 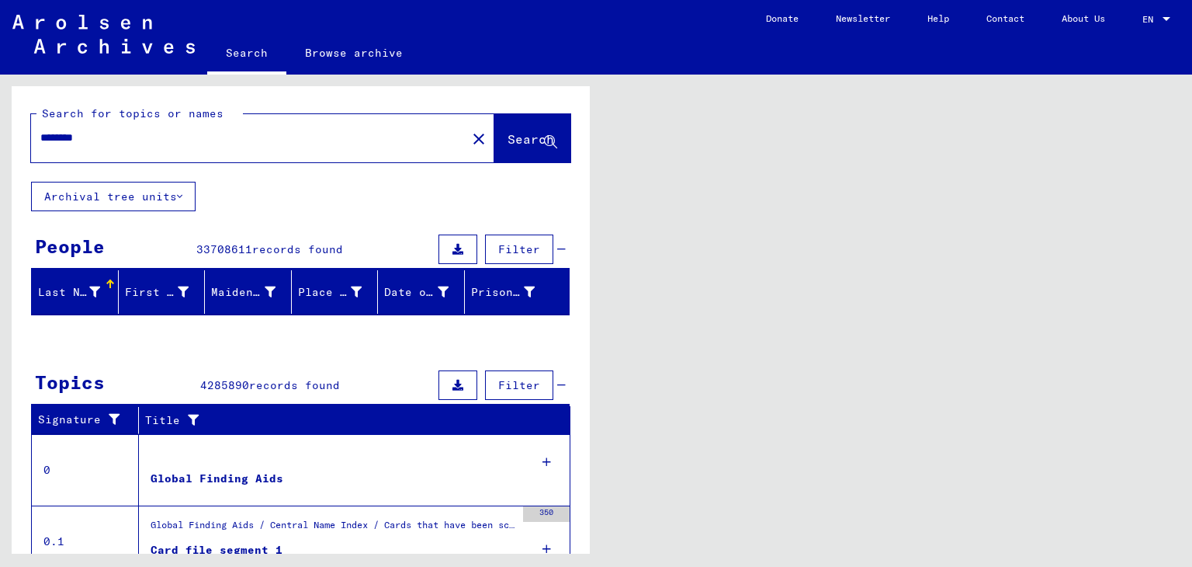 What do you see at coordinates (217, 478) in the screenshot?
I see `div: Global Finding Aids` at bounding box center [217, 478].